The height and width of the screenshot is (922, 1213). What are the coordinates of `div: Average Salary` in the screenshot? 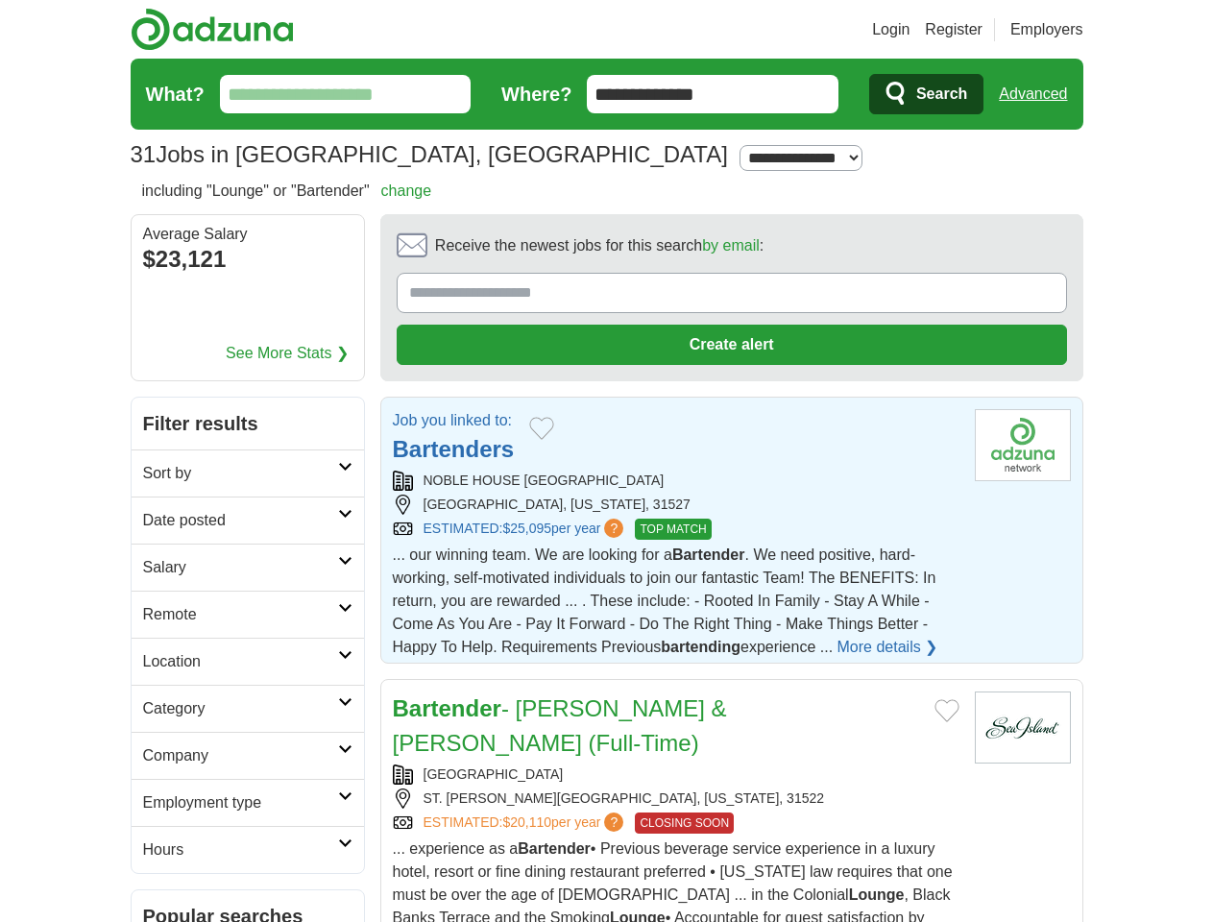 It's located at (248, 234).